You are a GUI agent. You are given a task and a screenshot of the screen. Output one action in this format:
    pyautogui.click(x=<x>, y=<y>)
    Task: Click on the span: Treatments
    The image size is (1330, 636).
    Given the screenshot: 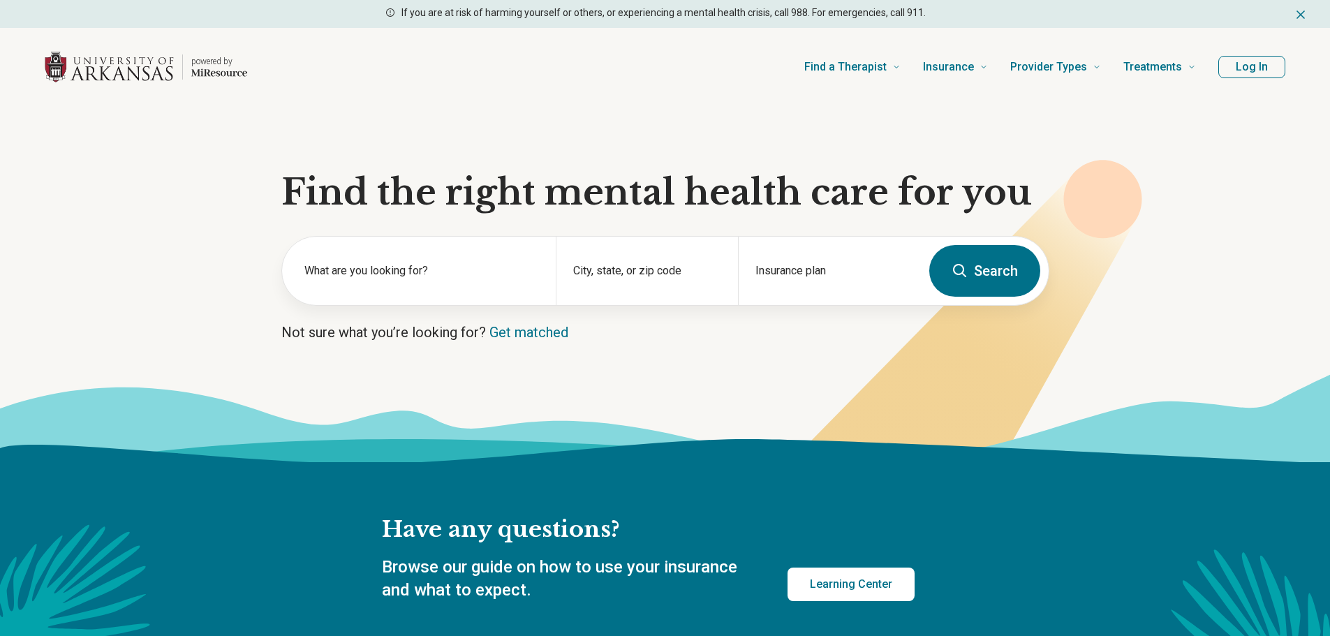 What is the action you would take?
    pyautogui.click(x=1152, y=67)
    